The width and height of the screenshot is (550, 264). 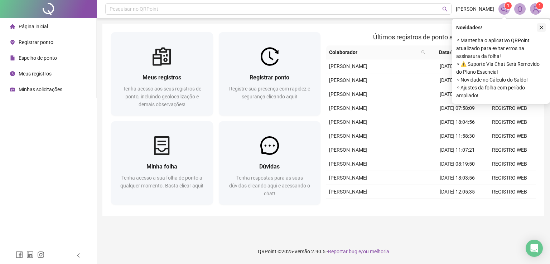 I want to click on span: facebook, so click(x=19, y=255).